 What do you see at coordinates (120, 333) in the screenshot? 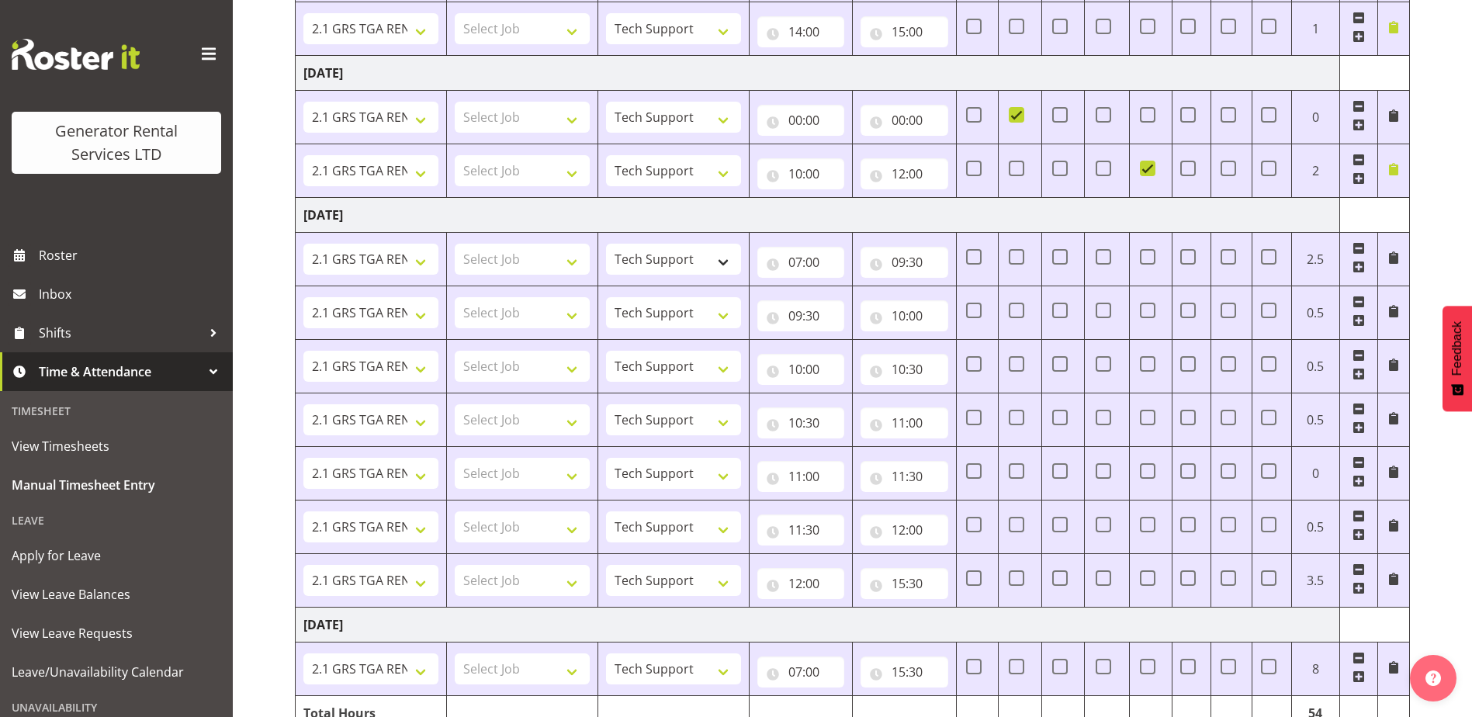
I see `span: Shifts` at bounding box center [120, 333].